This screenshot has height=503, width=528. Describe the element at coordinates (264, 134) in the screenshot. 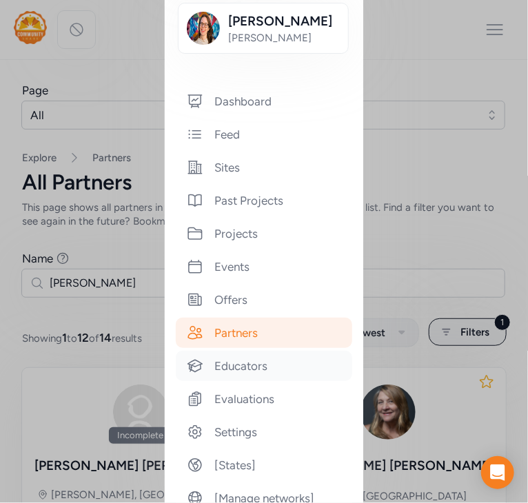

I see `div: Feed` at that location.